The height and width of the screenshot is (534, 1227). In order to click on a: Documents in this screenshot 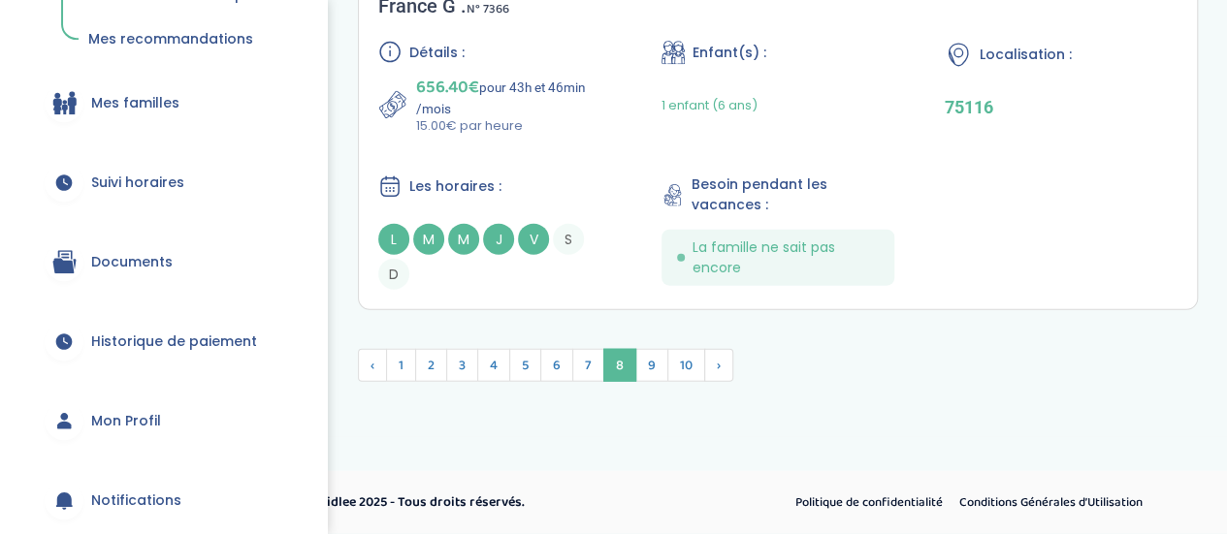, I will do `click(163, 262)`.